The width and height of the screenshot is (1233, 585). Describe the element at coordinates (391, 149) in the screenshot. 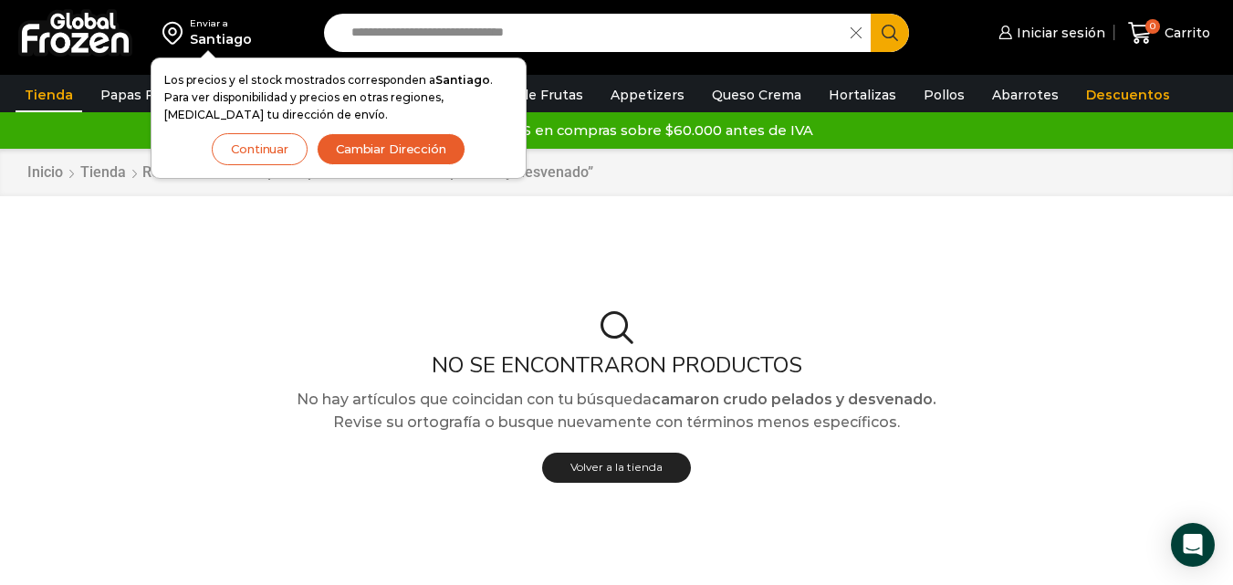

I see `button: Cambiar Dirección` at that location.